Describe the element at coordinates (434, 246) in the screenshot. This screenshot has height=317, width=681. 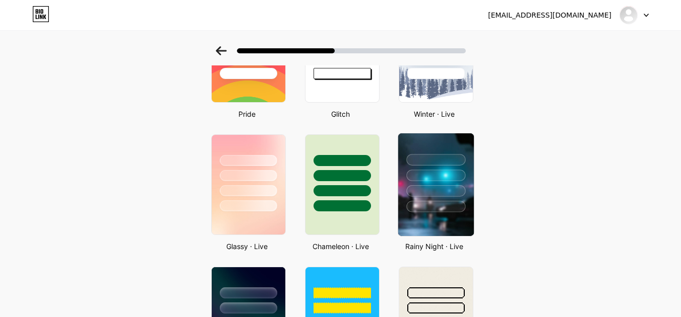
I see `div: Rainy Night · Live` at that location.